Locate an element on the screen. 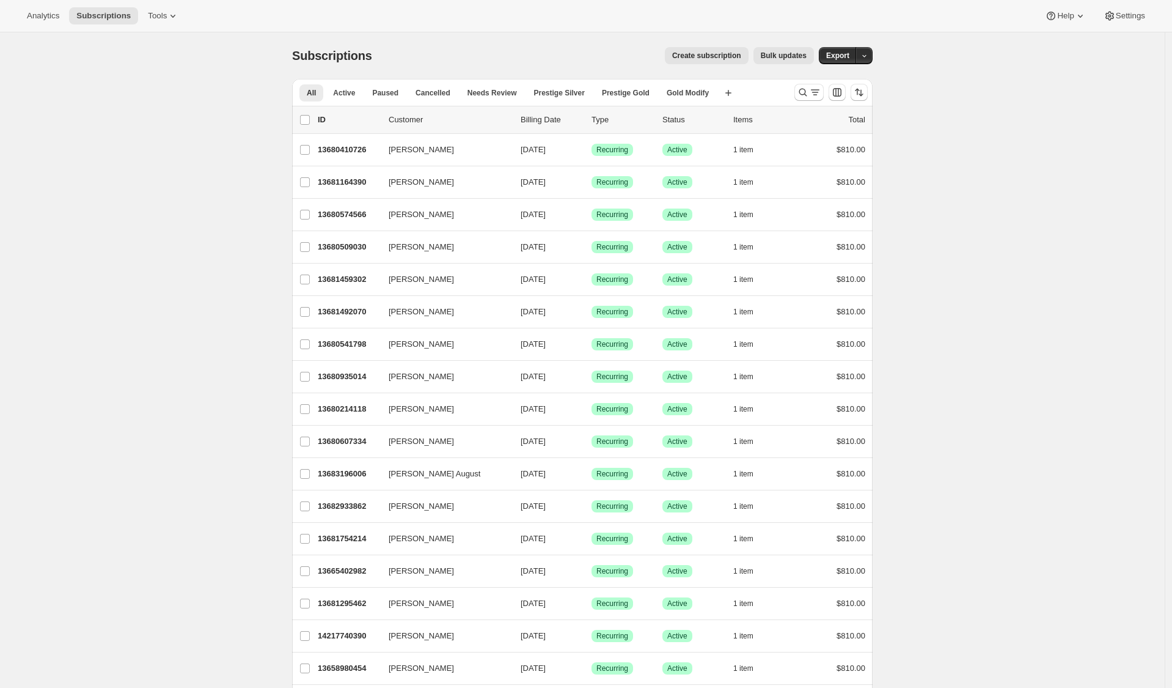 The image size is (1172, 688). p: 13681754214 is located at coordinates (348, 539).